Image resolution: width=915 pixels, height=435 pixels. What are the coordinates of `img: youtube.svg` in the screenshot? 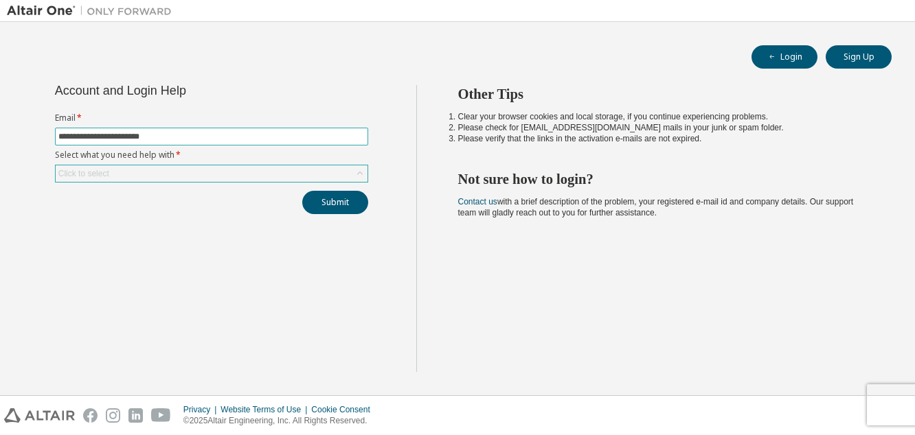 It's located at (161, 415).